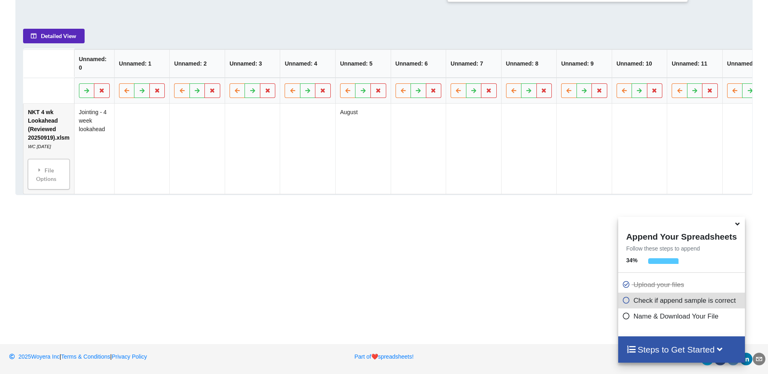  What do you see at coordinates (639, 64) in the screenshot?
I see `th: Unnamed: 10` at bounding box center [639, 64].